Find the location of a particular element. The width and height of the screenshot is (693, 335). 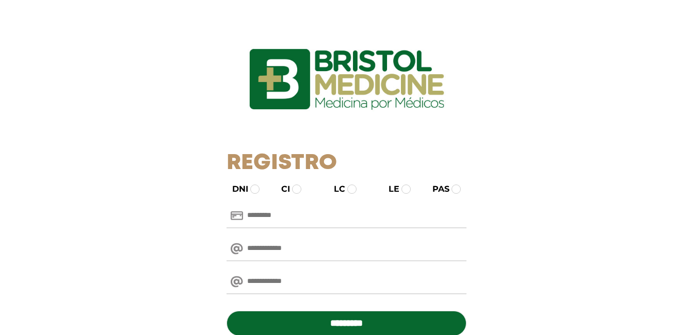

label: CI is located at coordinates (281, 189).